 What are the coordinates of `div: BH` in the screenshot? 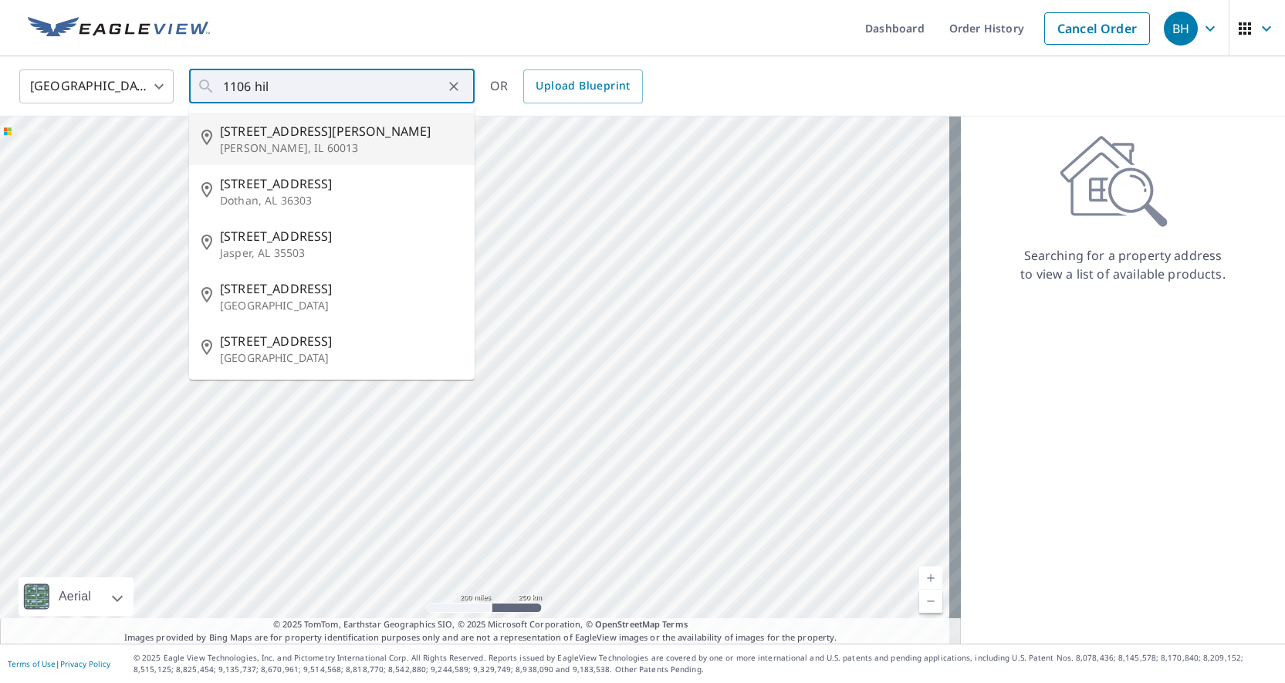 It's located at (1181, 29).